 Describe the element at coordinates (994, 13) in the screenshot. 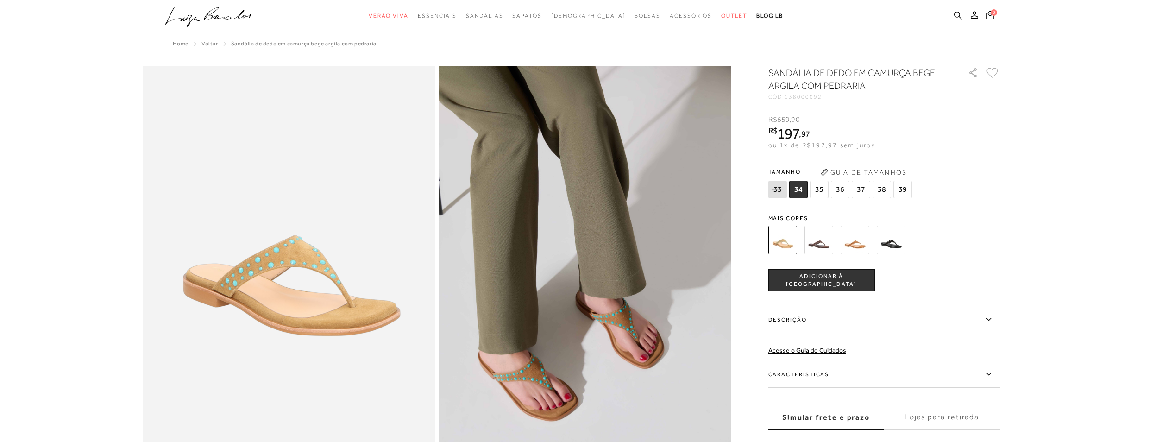

I see `span: 0` at that location.